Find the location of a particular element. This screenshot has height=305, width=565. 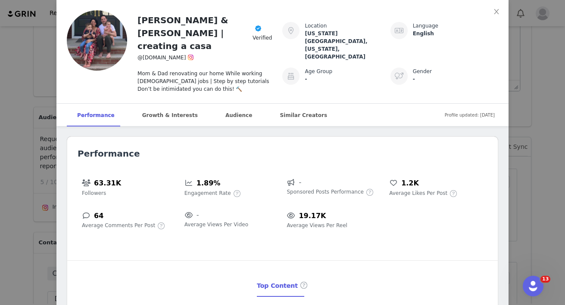

div: Age Group is located at coordinates (347, 71).